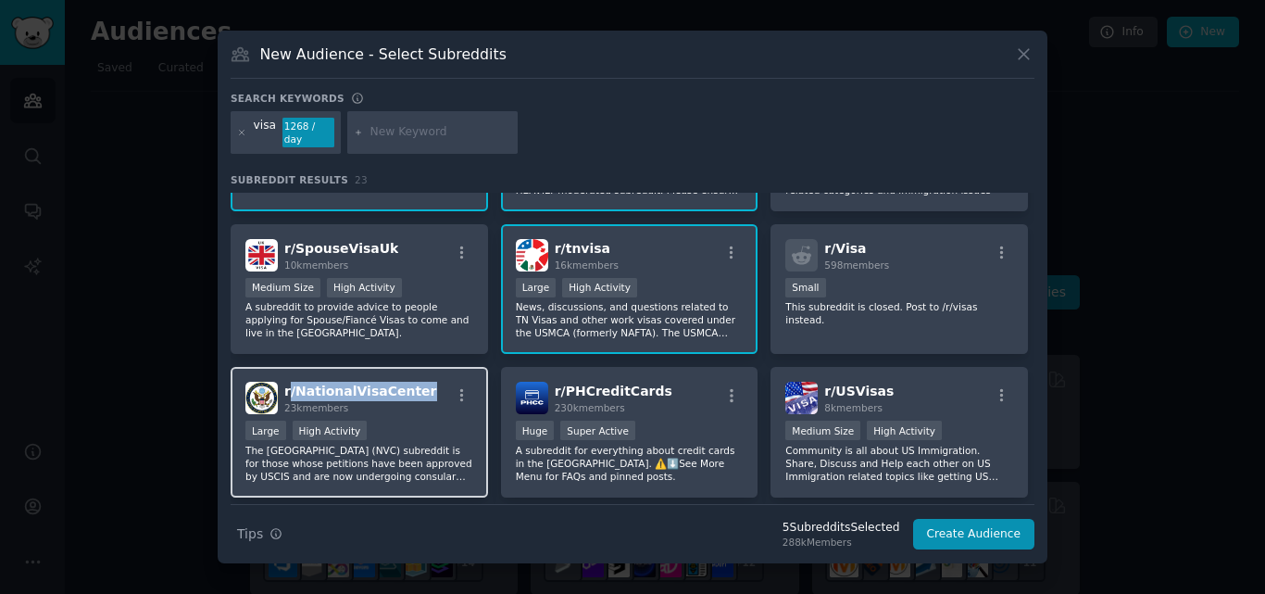 This screenshot has height=594, width=1265. I want to click on img: tnvisa, so click(532, 255).